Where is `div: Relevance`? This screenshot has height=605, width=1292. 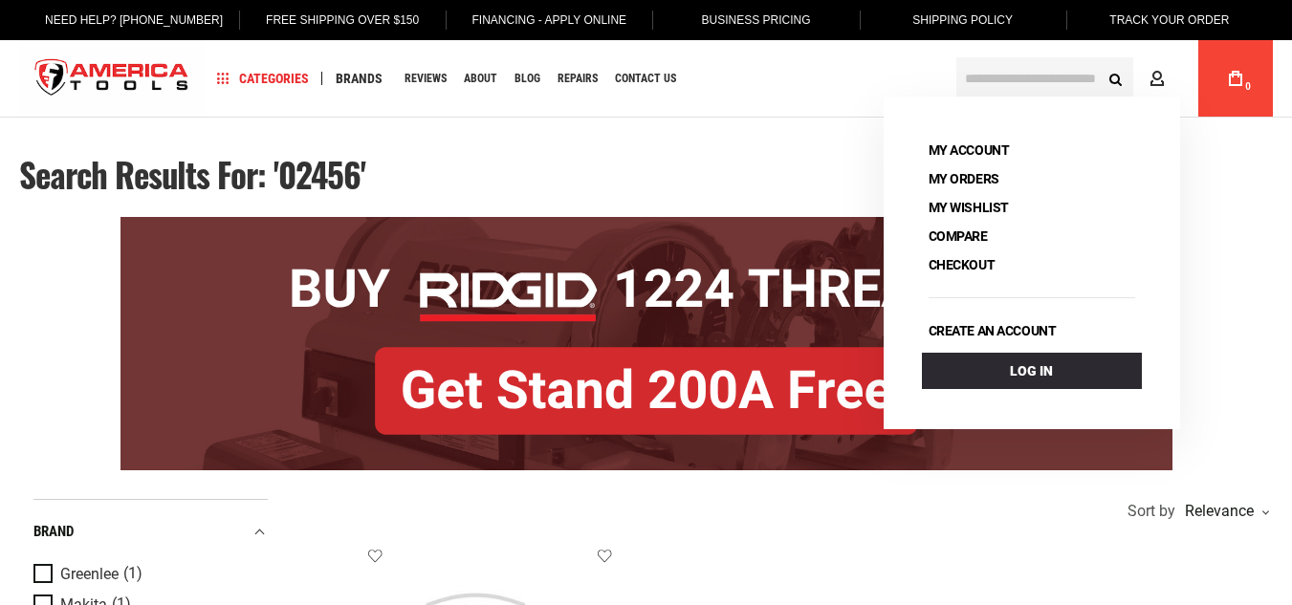 div: Relevance is located at coordinates (1224, 512).